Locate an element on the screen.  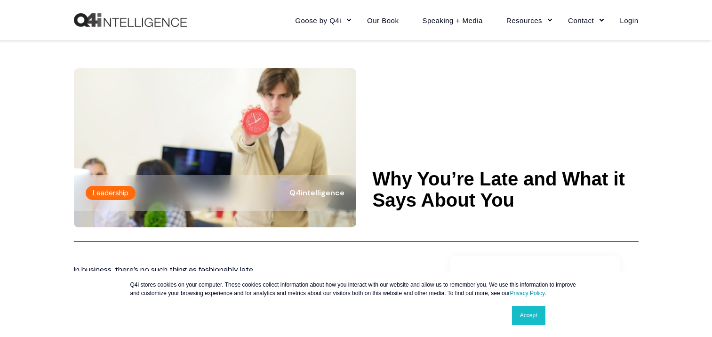
span: In business, there’s no such thing as fashionably late. is located at coordinates (164, 269).